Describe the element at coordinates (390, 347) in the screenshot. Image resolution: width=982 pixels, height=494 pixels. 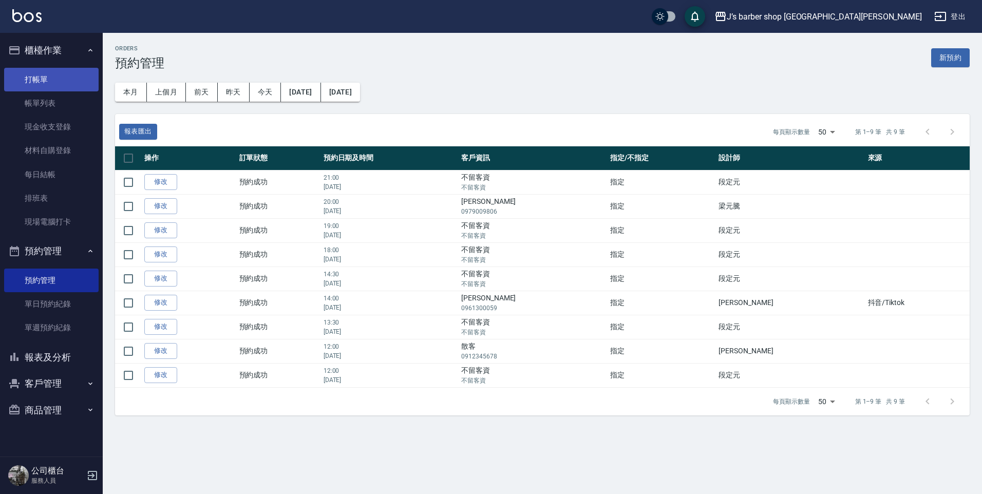
I see `p: 12:00` at that location.